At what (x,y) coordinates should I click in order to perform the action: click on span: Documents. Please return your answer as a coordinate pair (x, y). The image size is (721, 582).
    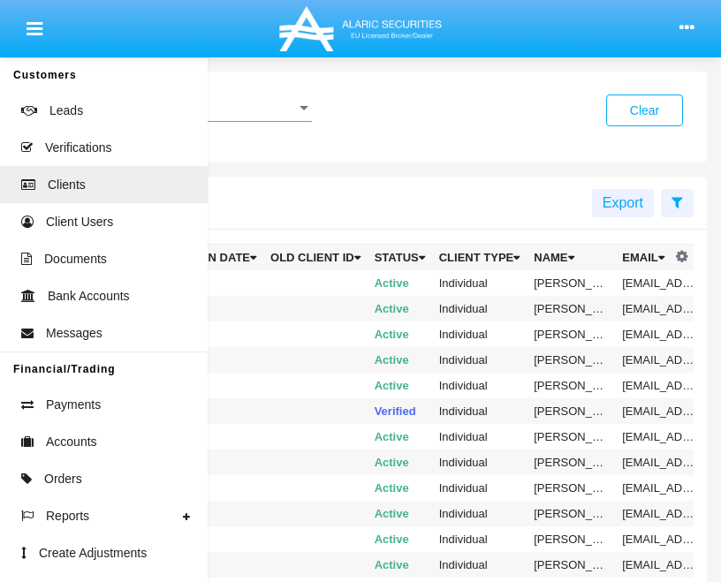
    Looking at the image, I should click on (75, 259).